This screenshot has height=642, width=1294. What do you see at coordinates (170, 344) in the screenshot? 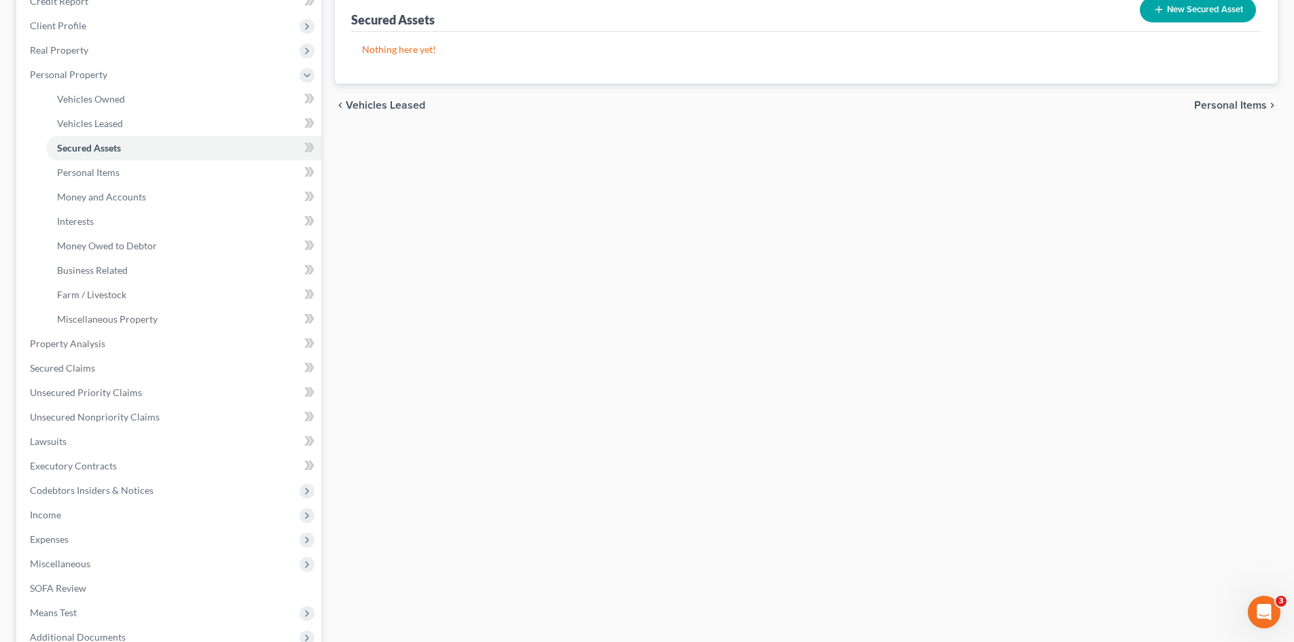
I see `a: Property Analysis` at bounding box center [170, 344].